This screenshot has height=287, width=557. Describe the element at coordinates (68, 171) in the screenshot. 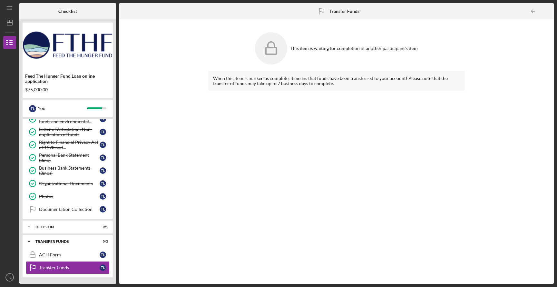

I see `a: Business Bank Statements (3mos)TL` at that location.